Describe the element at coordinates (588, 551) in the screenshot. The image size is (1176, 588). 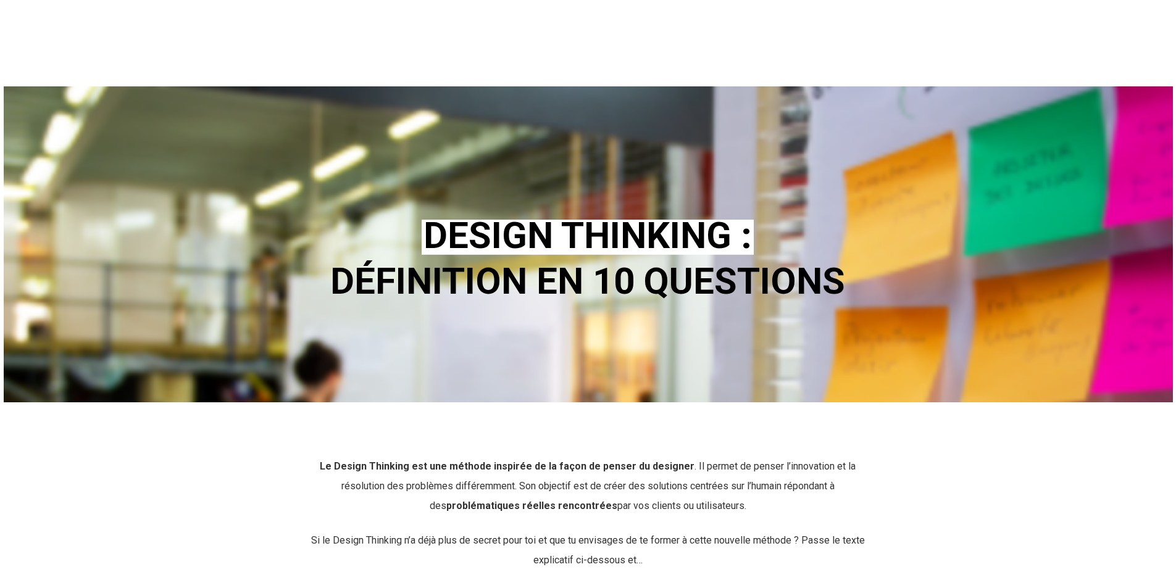
I see `p: Si le Design Thinking n’a déjà plus de secret pour toi et que tu envisages de te former à cette n...` at that location.